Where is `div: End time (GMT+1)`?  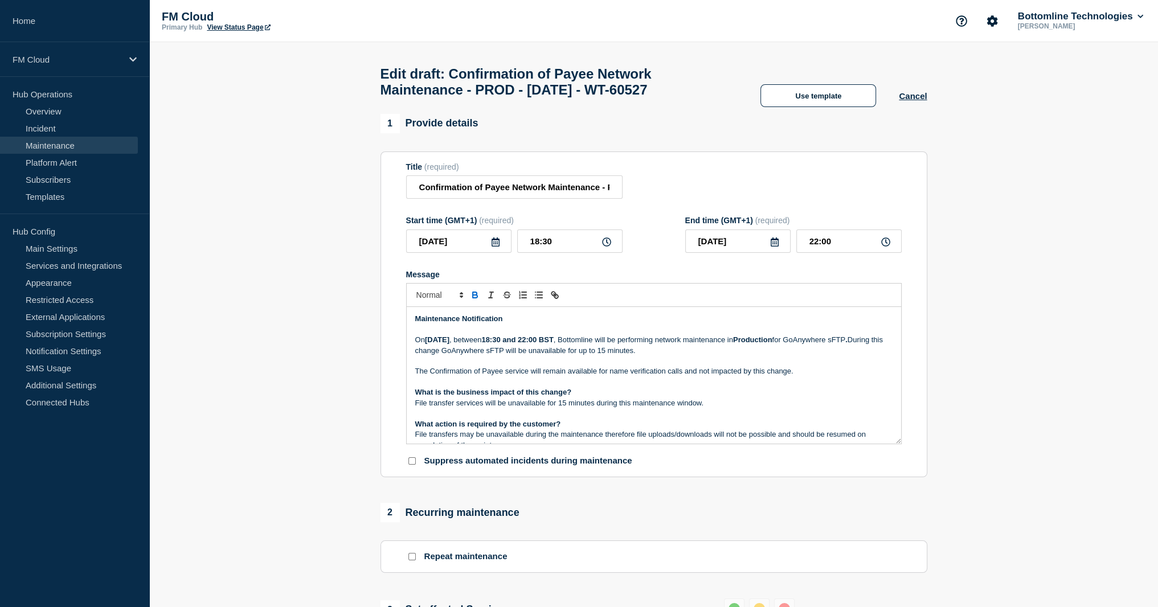
div: End time (GMT+1) is located at coordinates (793, 220).